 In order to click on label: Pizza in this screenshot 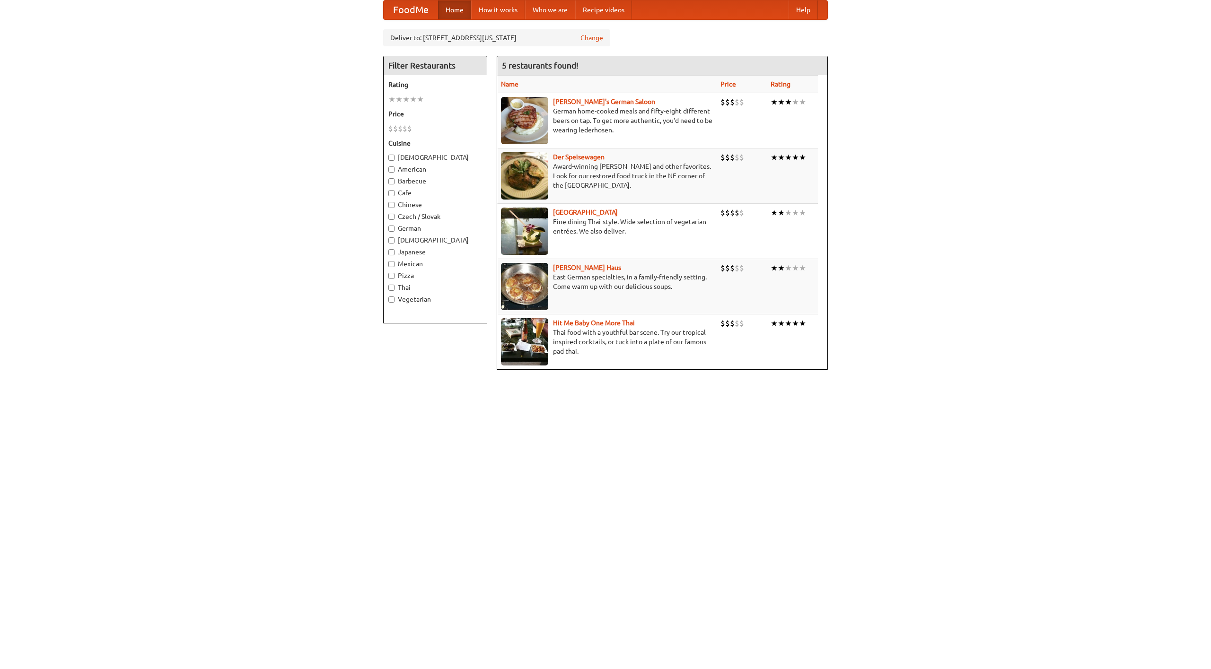, I will do `click(435, 276)`.